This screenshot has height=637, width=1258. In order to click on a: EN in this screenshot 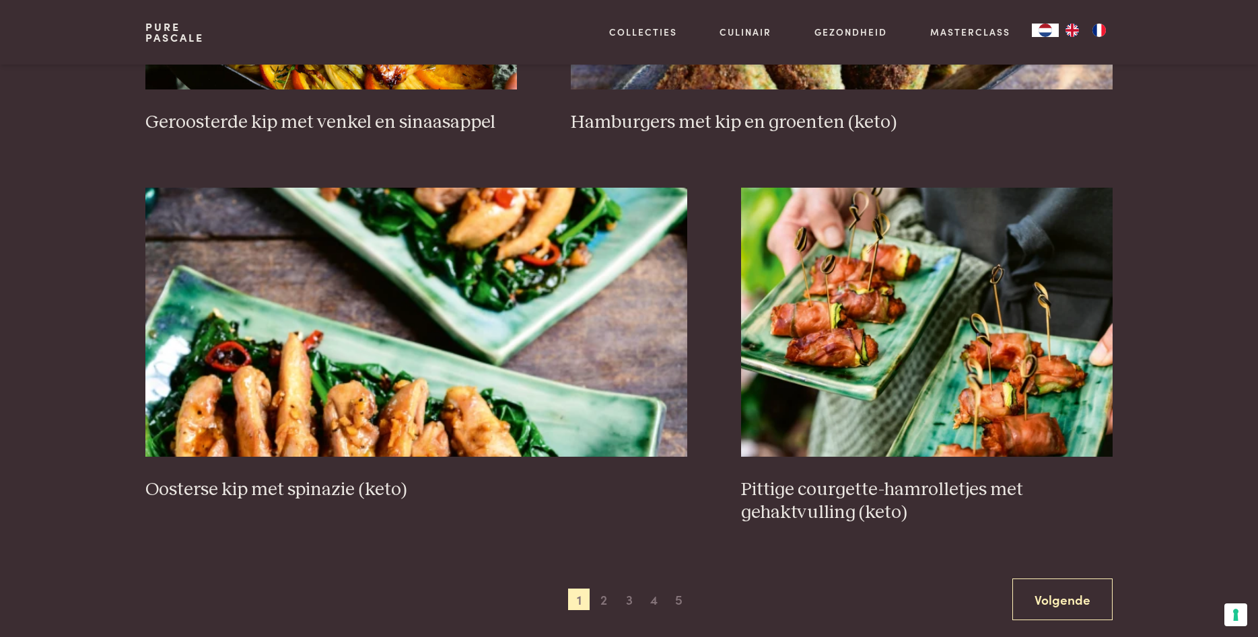, I will do `click(1072, 30)`.